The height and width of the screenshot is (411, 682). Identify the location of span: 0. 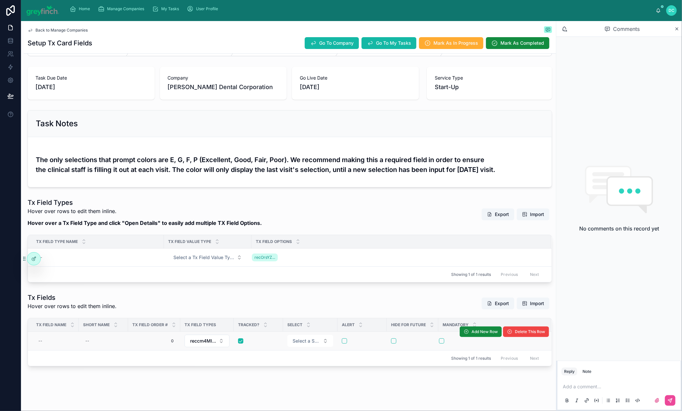
(154, 341).